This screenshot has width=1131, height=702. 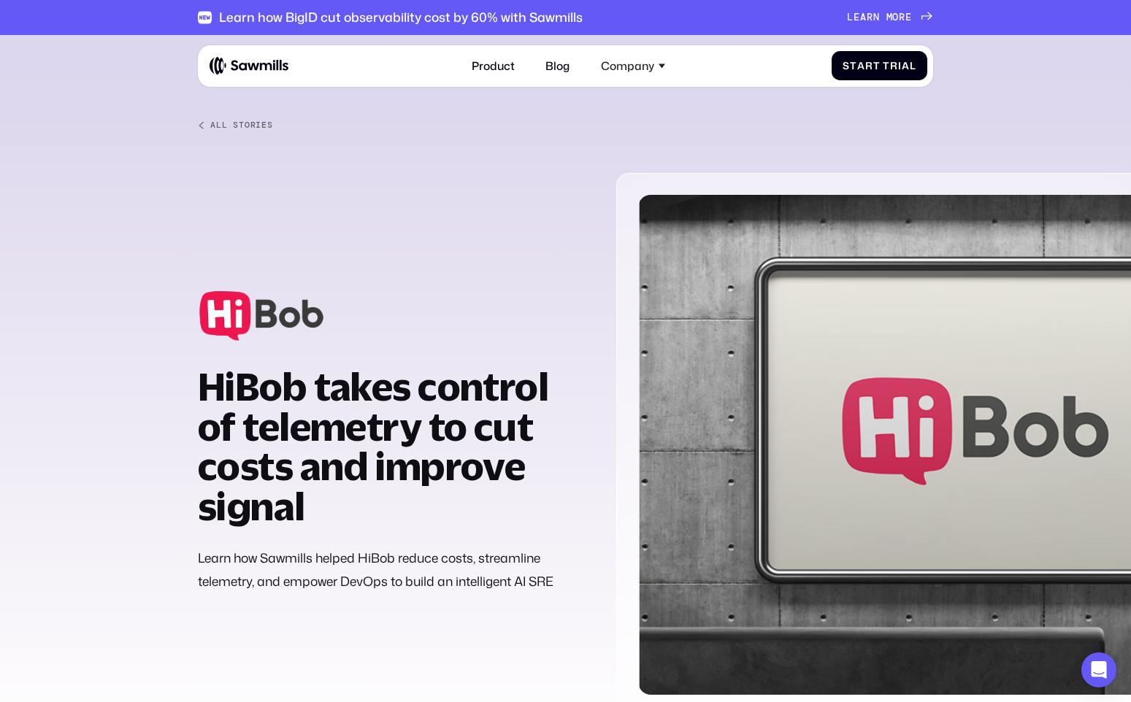 What do you see at coordinates (846, 66) in the screenshot?
I see `span: S` at bounding box center [846, 66].